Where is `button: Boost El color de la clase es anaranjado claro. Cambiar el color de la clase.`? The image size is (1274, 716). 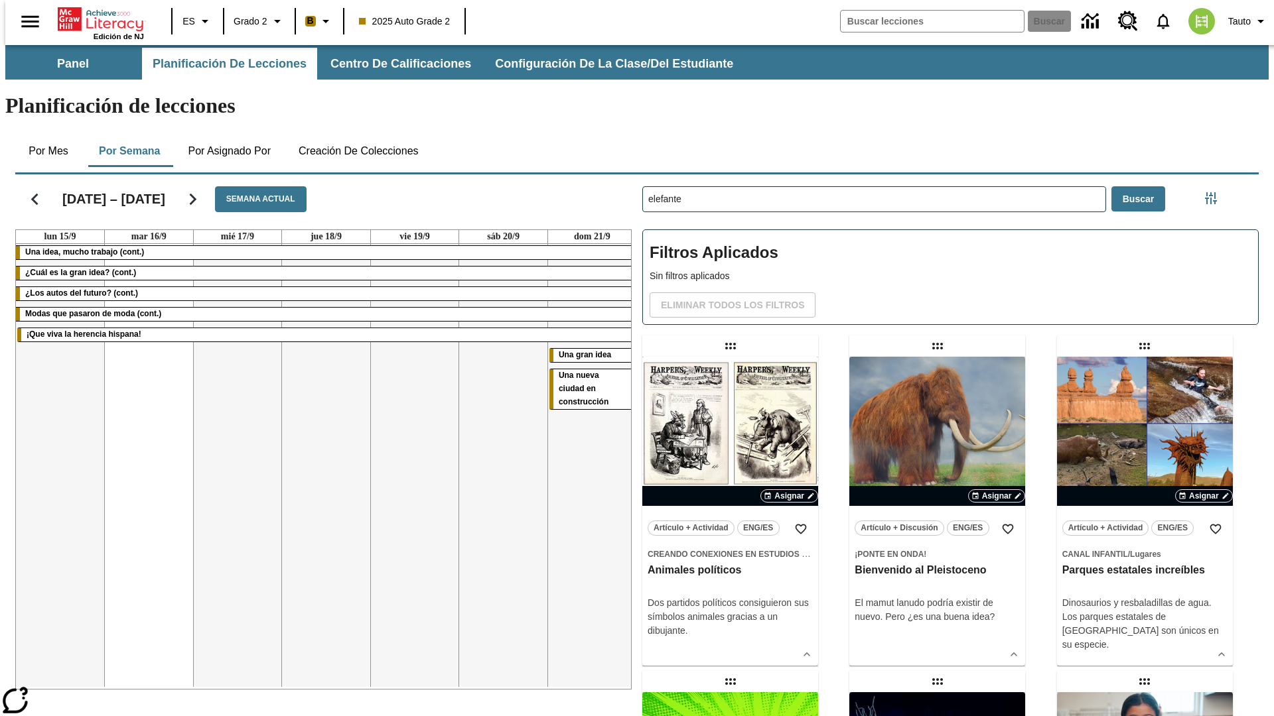
button: Boost El color de la clase es anaranjado claro. Cambiar el color de la clase. is located at coordinates (319, 21).